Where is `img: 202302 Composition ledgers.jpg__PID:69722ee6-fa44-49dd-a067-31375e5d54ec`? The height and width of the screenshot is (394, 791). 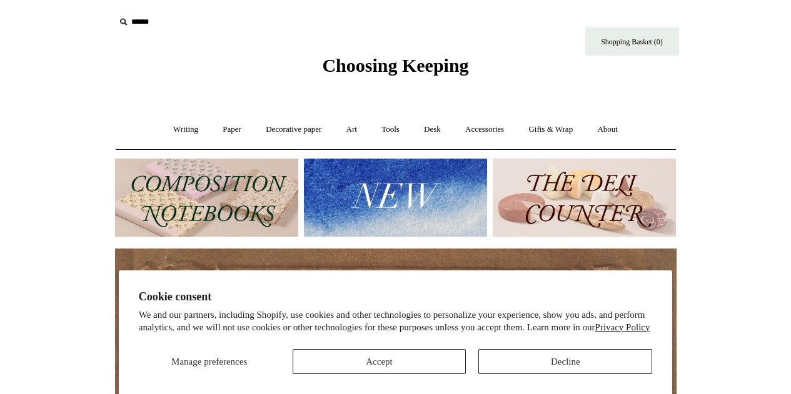 img: 202302 Composition ledgers.jpg__PID:69722ee6-fa44-49dd-a067-31375e5d54ec is located at coordinates (206, 198).